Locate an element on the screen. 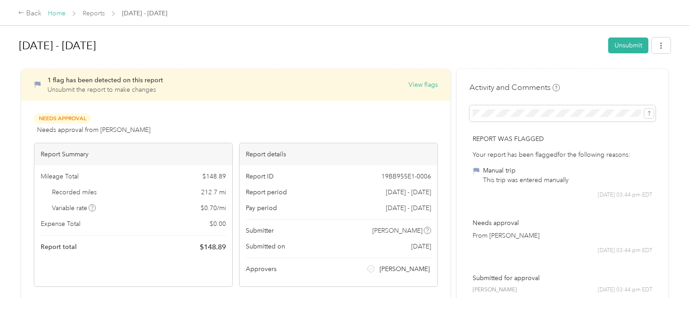 The height and width of the screenshot is (314, 694). h4: Activity and Comments is located at coordinates (515, 87).